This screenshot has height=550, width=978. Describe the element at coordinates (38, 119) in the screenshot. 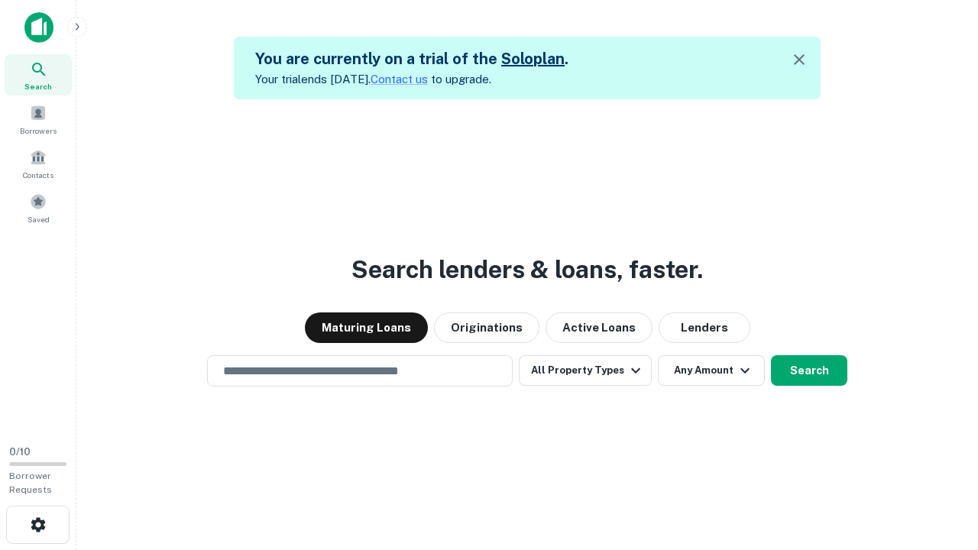

I see `a: Borrowers` at that location.